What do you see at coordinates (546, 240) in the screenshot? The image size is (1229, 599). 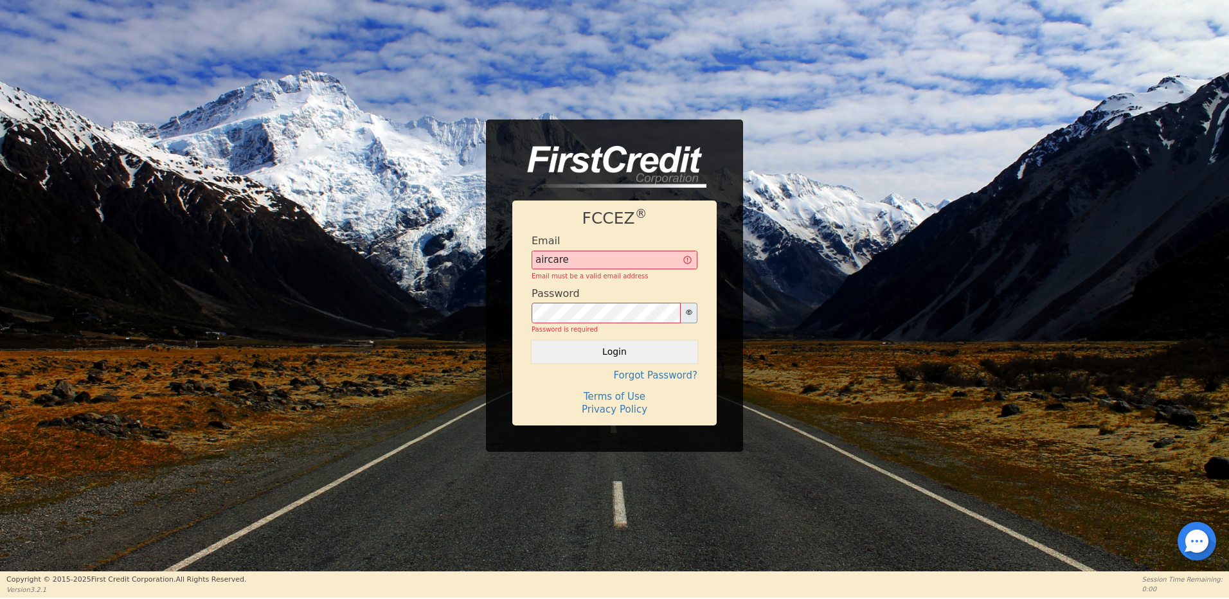 I see `h4: Email` at bounding box center [546, 240].